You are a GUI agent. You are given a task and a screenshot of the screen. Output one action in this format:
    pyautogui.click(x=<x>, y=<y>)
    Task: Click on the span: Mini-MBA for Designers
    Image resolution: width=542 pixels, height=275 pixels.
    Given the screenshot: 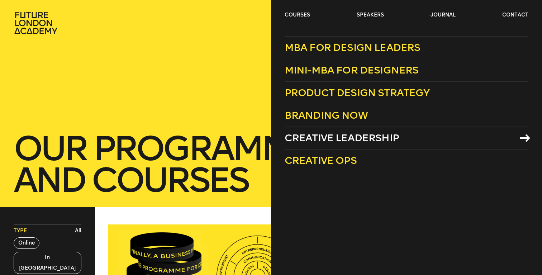 What is the action you would take?
    pyautogui.click(x=351, y=70)
    